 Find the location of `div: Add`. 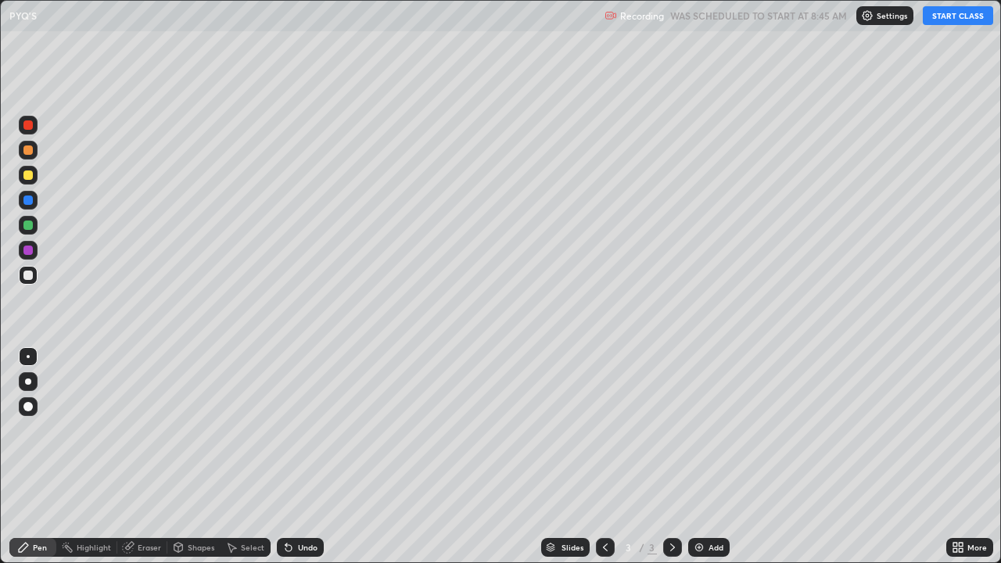

div: Add is located at coordinates (716, 547).